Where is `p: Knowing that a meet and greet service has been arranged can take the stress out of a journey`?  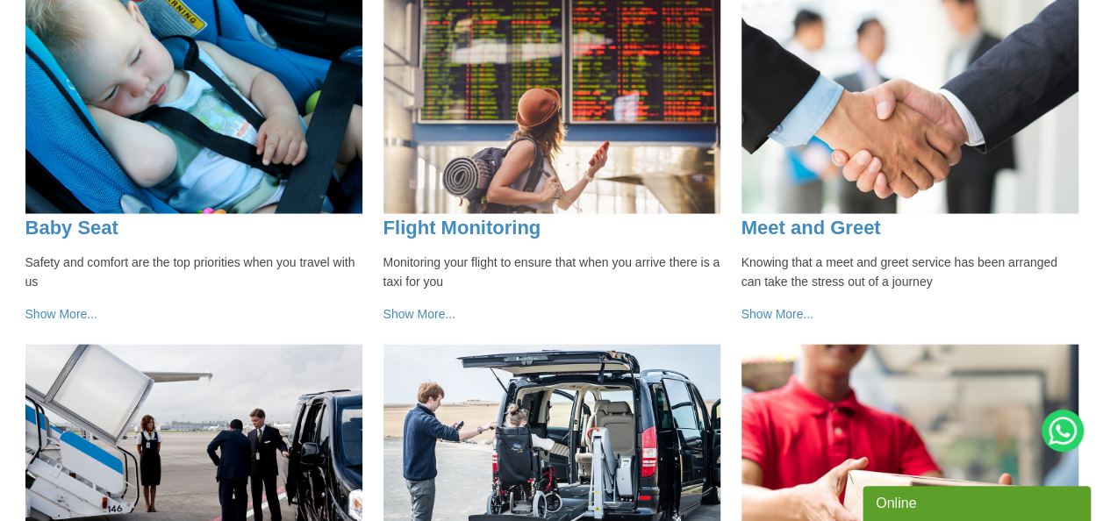
p: Knowing that a meet and greet service has been arranged can take the stress out of a journey is located at coordinates (910, 272).